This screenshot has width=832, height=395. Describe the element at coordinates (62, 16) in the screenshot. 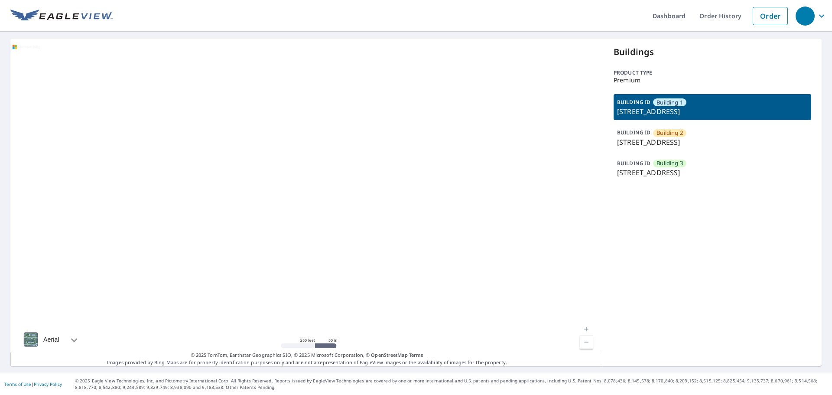

I see `img: EV Logo` at that location.